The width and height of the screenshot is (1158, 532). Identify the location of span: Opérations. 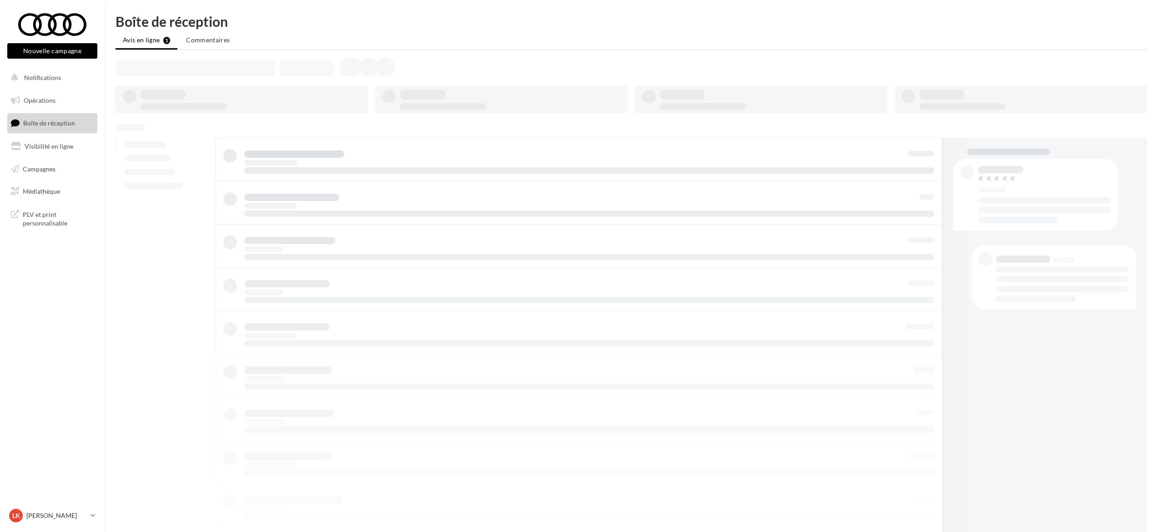
(40, 100).